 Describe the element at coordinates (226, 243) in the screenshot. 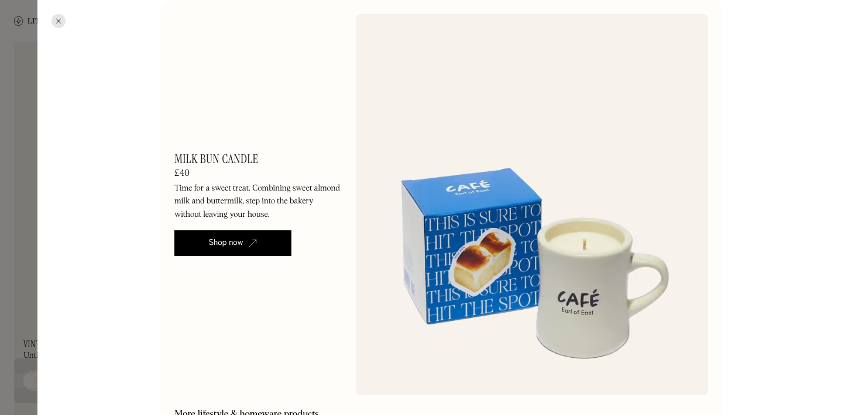

I see `div: Shop now` at that location.